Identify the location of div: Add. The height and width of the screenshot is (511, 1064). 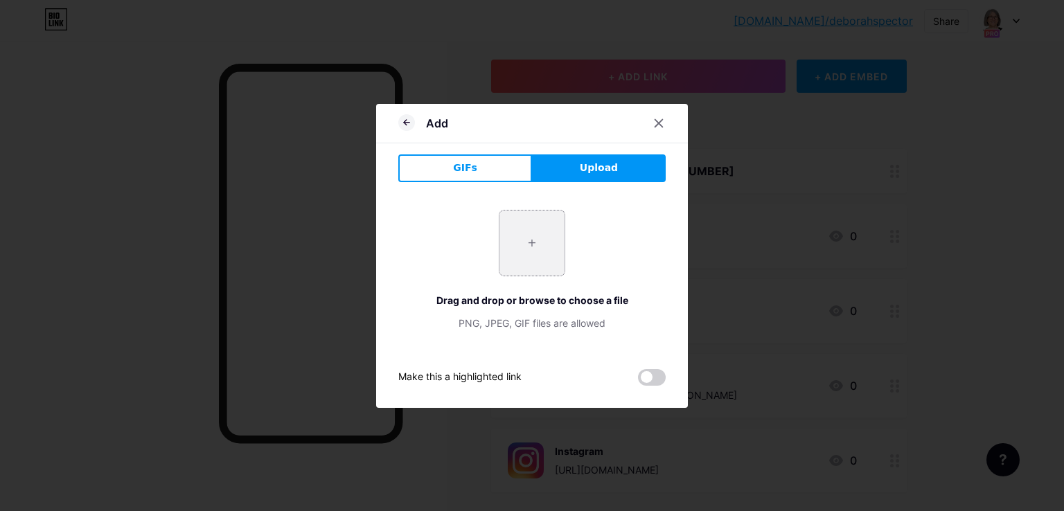
(437, 123).